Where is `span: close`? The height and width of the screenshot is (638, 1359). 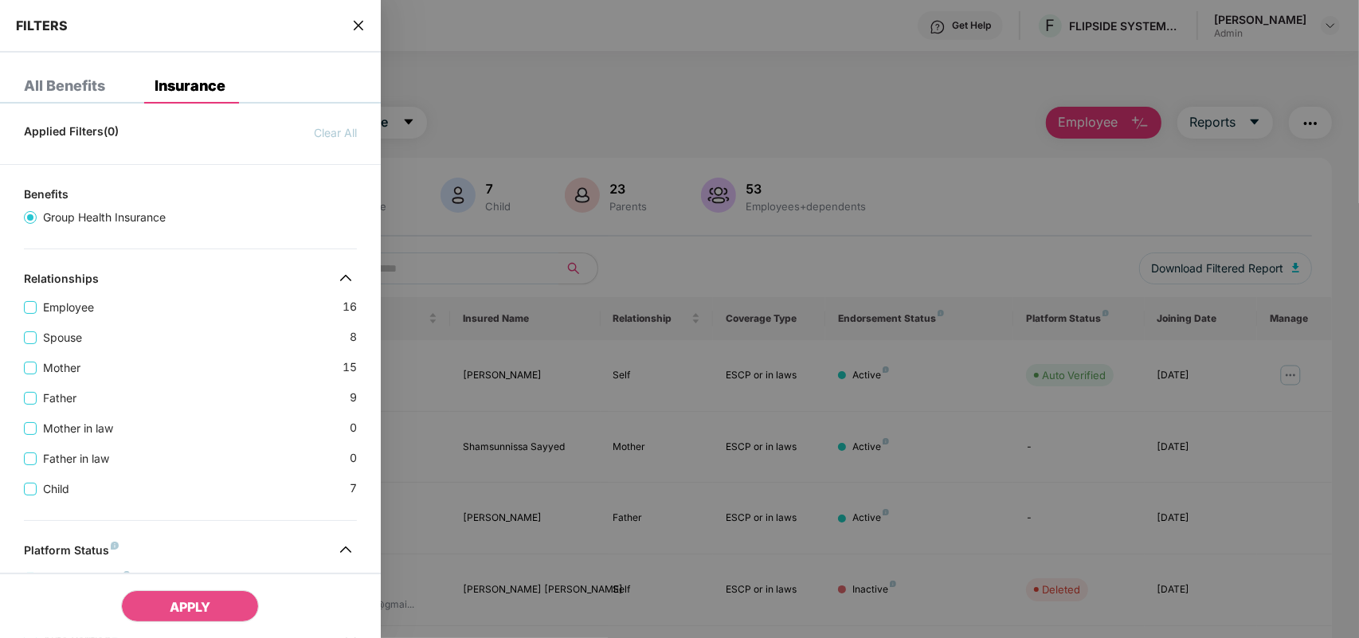
span: close is located at coordinates (358, 25).